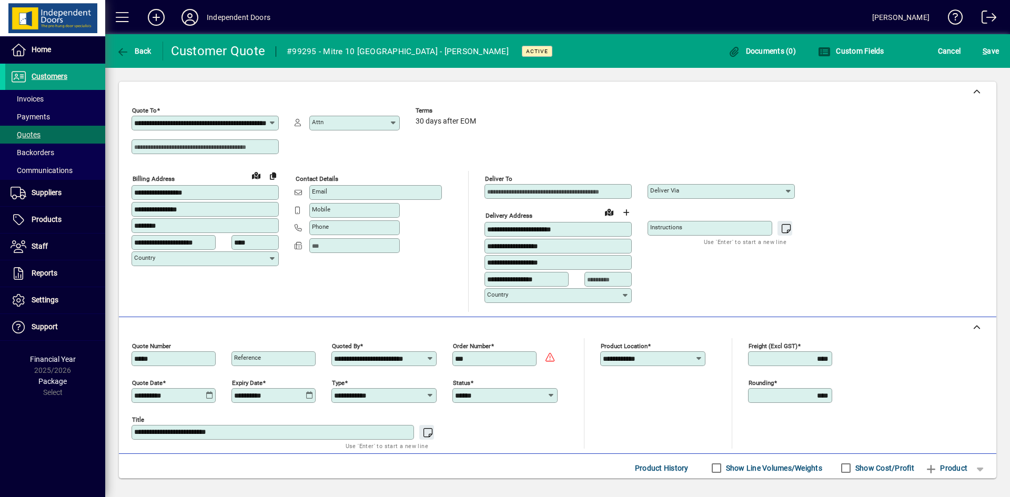 This screenshot has width=1010, height=497. What do you see at coordinates (499, 179) in the screenshot?
I see `mat-label: Deliver To` at bounding box center [499, 179].